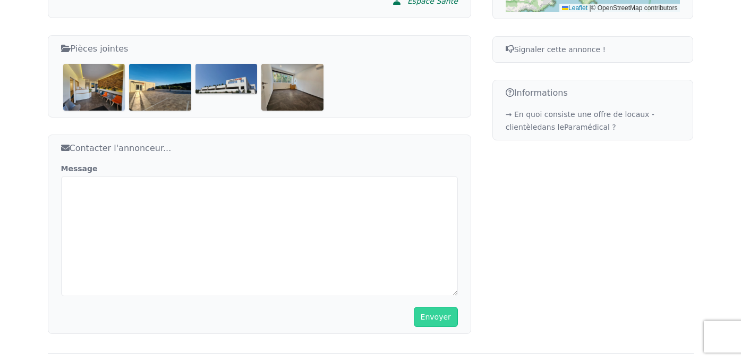 This screenshot has height=360, width=741. What do you see at coordinates (259, 48) in the screenshot?
I see `h3: Pièces jointes` at bounding box center [259, 48].